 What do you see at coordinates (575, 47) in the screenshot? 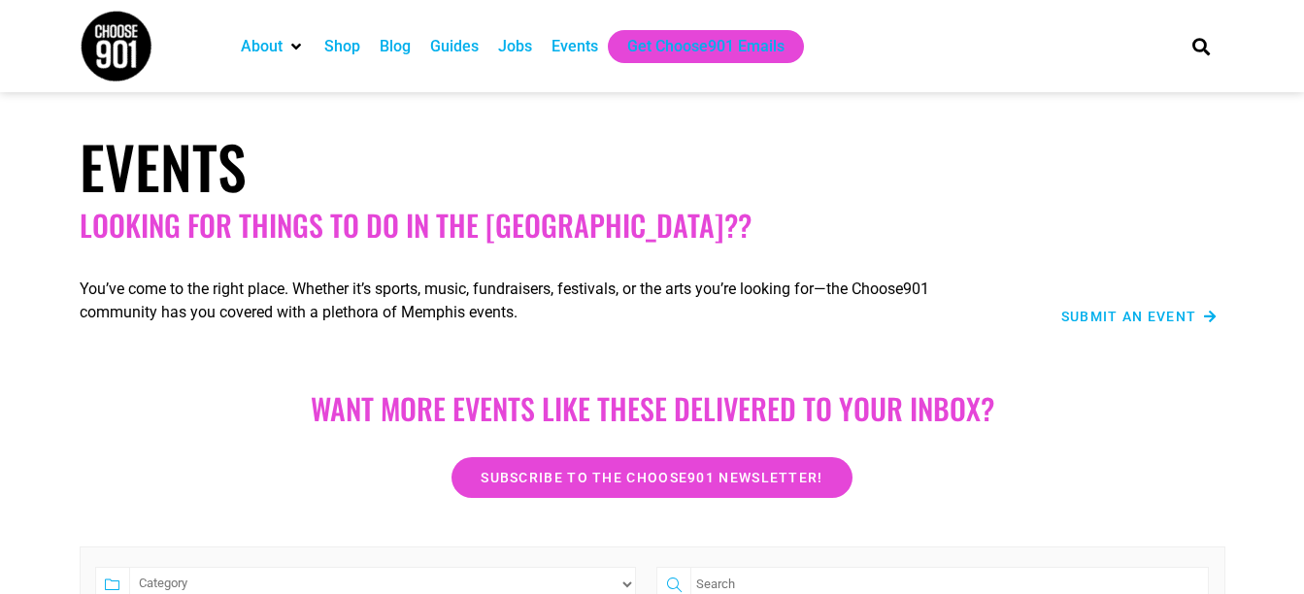
I see `div: Events` at bounding box center [575, 47].